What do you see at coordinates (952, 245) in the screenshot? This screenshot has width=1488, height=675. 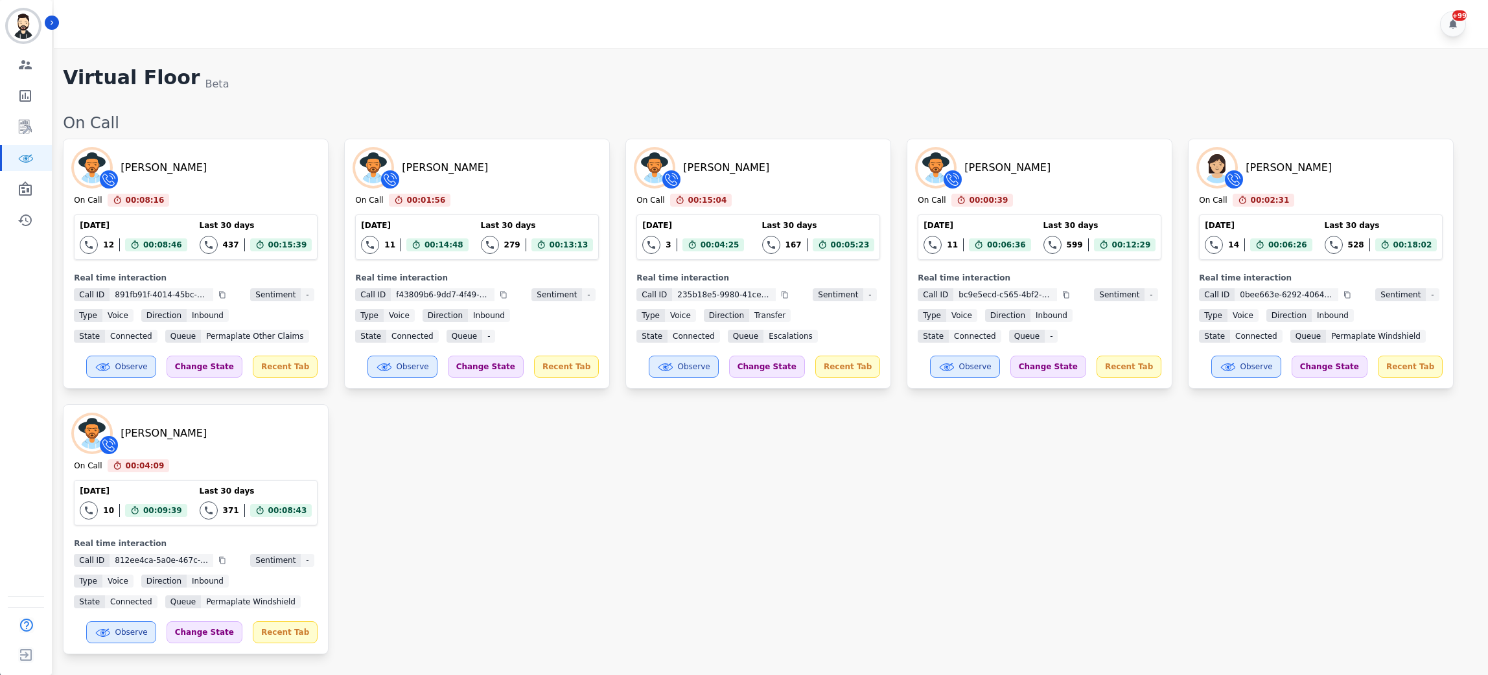 I see `div: 11` at bounding box center [952, 245].